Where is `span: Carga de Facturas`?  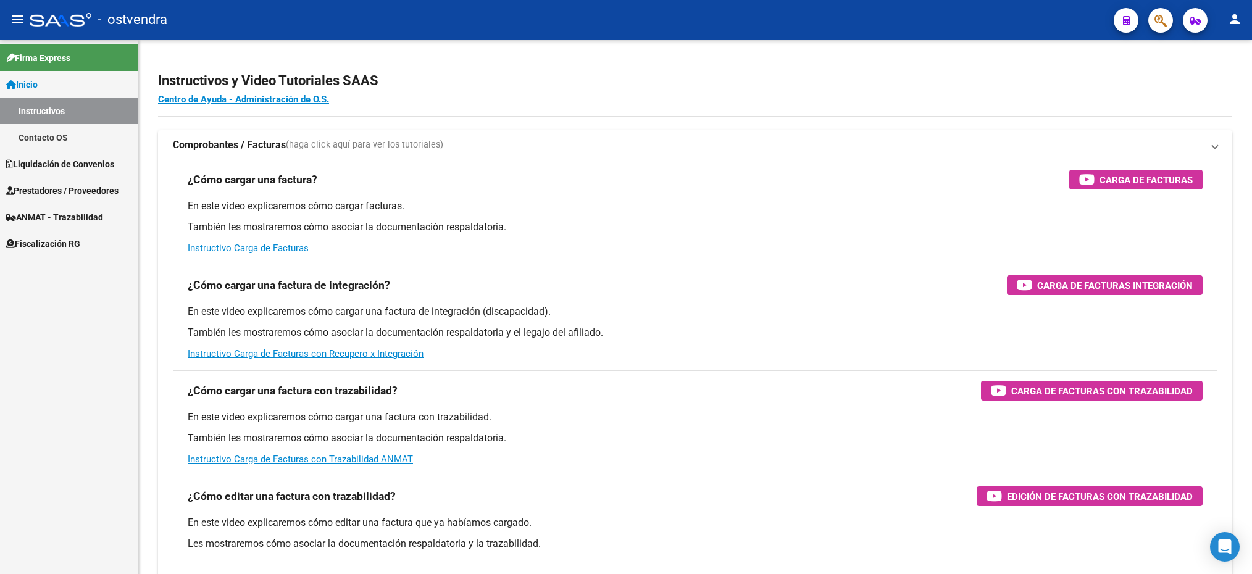 span: Carga de Facturas is located at coordinates (1146, 180).